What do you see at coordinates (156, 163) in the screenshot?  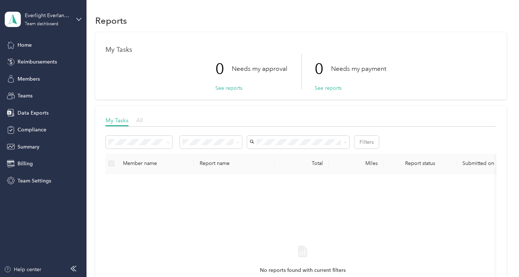 I see `div: Member name` at bounding box center [156, 163].